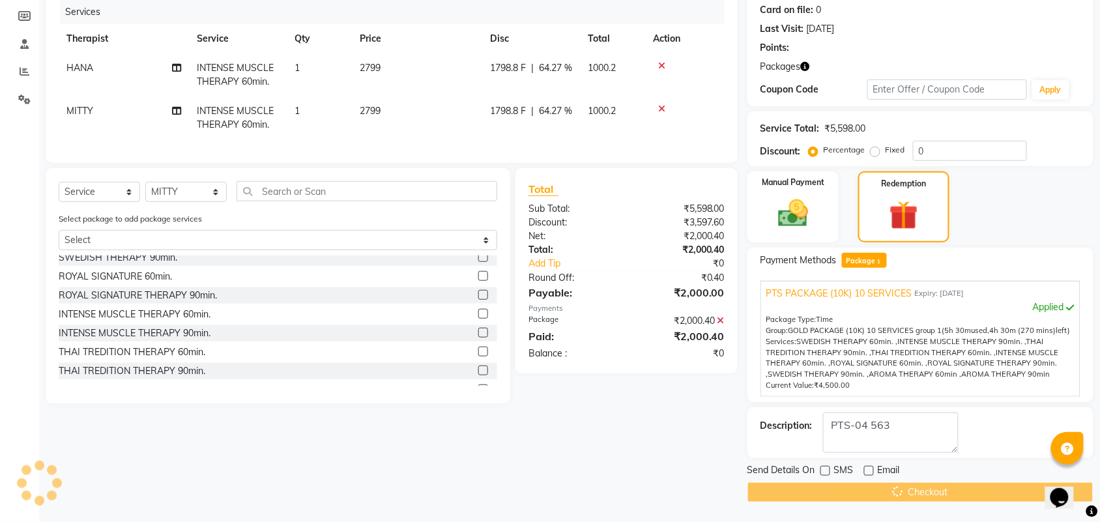  I want to click on div: THAI TREDITION THERAPY 60min., so click(132, 352).